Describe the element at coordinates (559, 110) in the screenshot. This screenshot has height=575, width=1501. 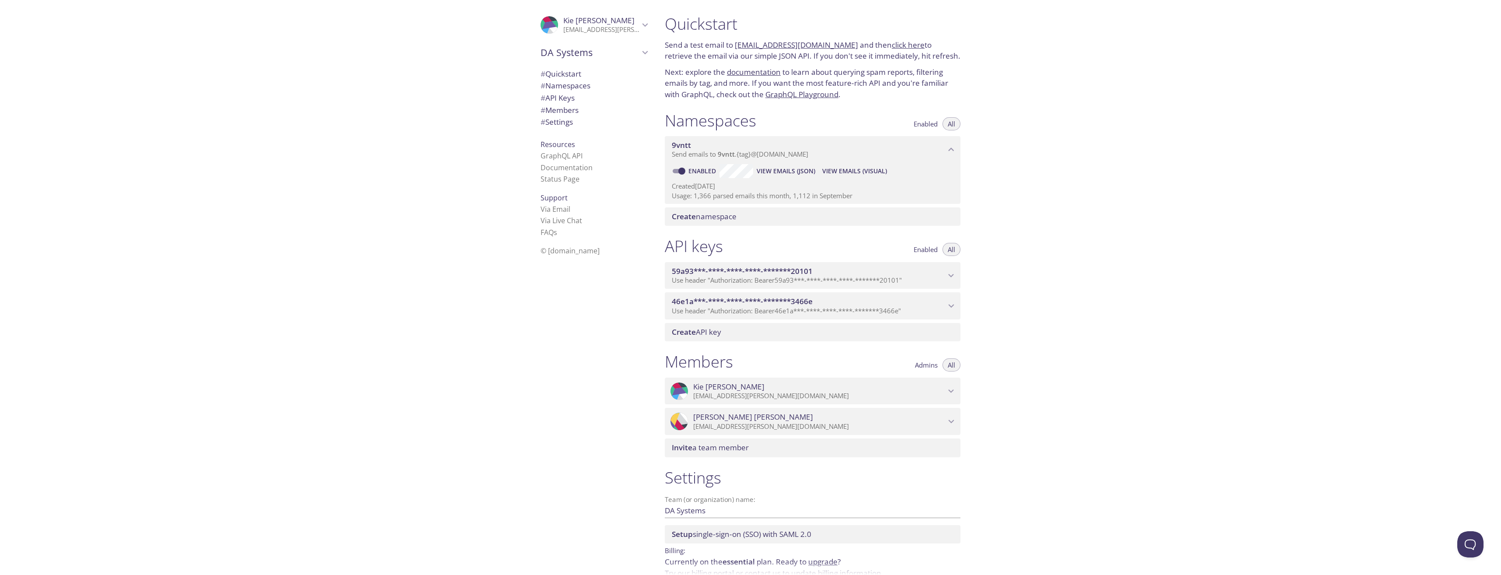
I see `span: Members` at that location.